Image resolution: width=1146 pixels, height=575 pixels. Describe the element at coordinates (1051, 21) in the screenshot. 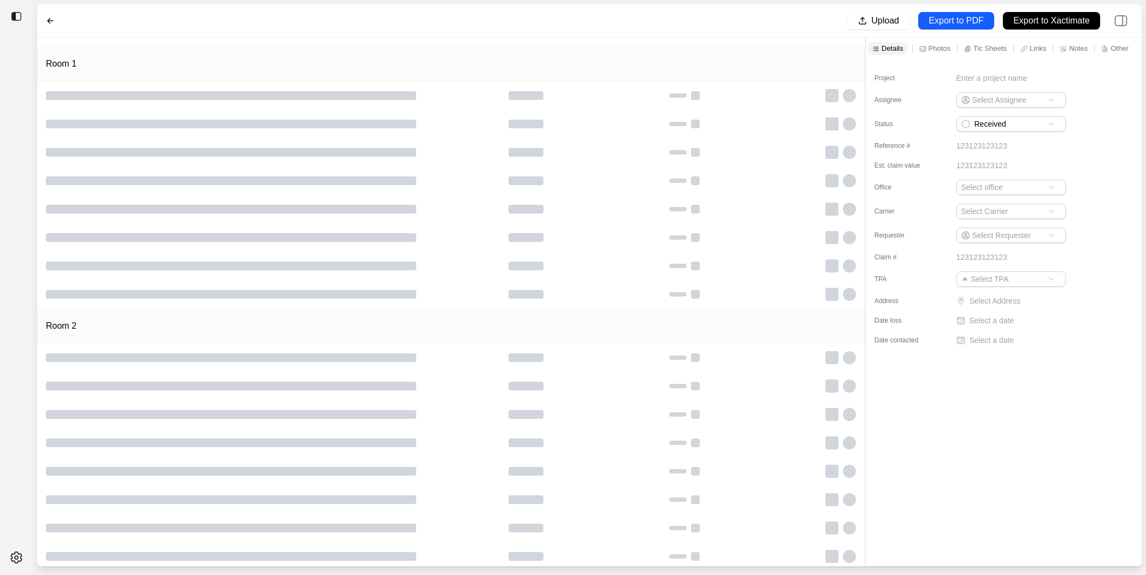

I see `button: Export to Xactimate` at that location.